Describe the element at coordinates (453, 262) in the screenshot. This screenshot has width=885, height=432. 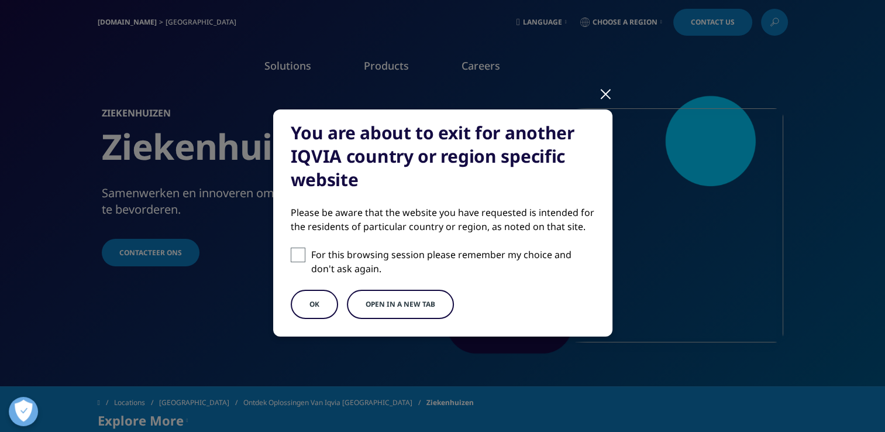
I see `p: For this browsing session please remember my choice and don't ask again.` at that location.